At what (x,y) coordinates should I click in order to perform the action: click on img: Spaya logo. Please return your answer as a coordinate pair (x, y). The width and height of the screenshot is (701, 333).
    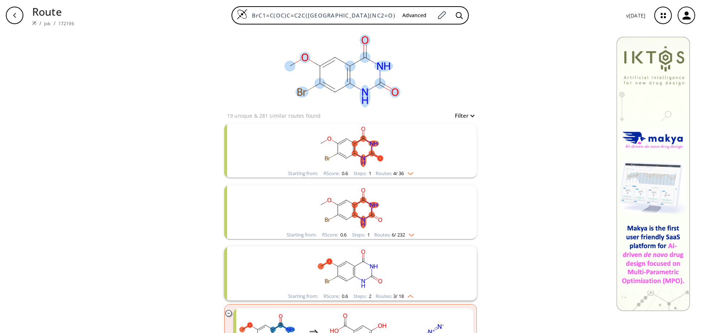
    Looking at the image, I should click on (34, 23).